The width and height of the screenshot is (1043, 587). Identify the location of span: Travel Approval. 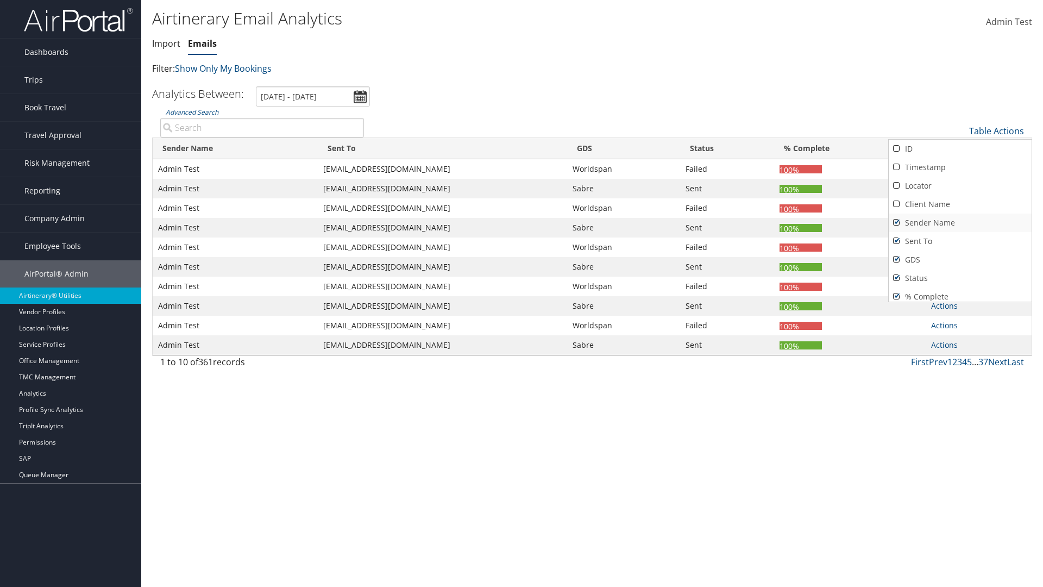
(53, 135).